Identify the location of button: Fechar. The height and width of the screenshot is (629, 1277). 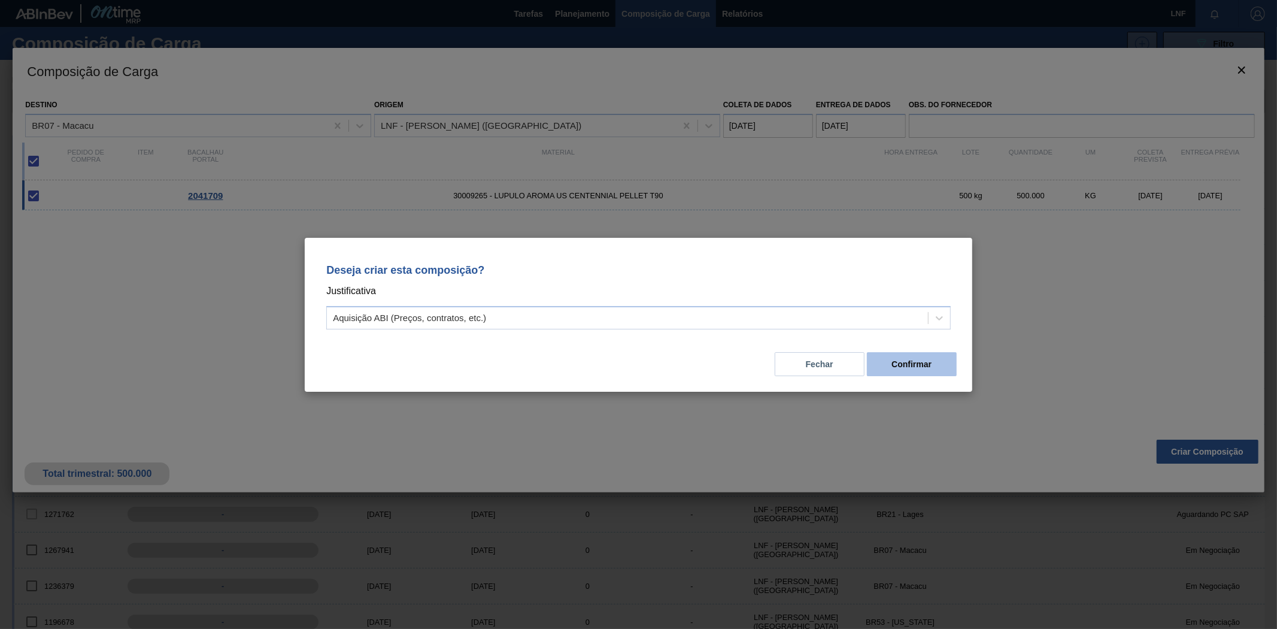
(820, 364).